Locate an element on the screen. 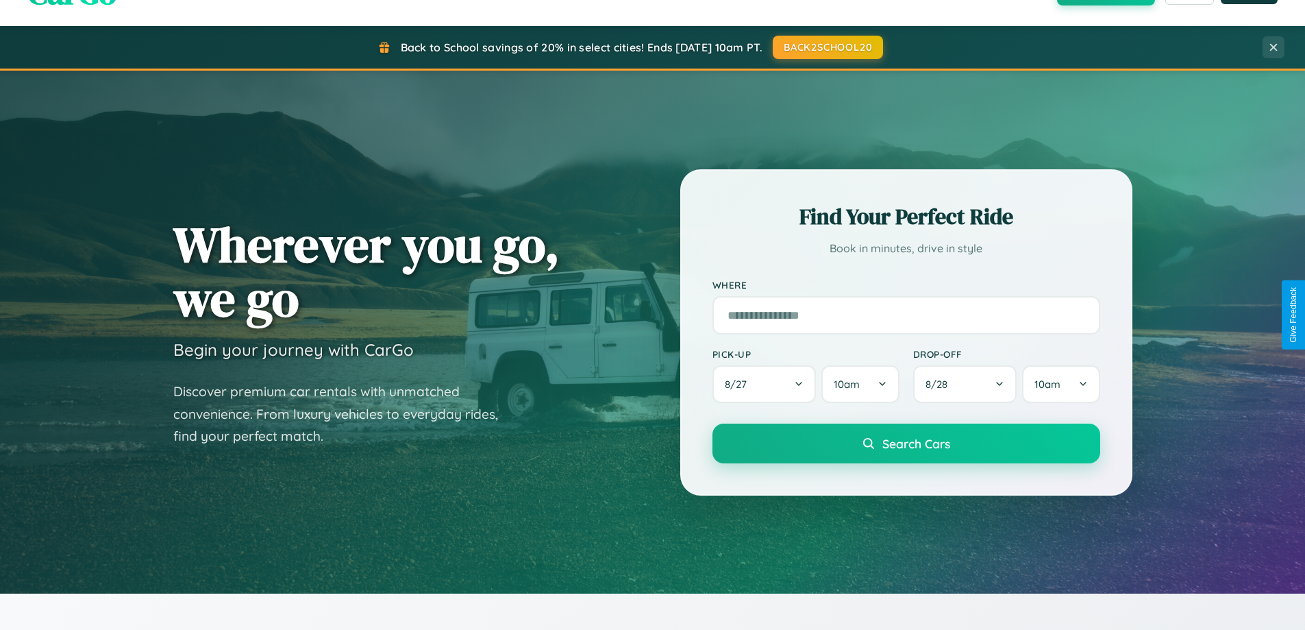 The image size is (1305, 630). label: Drop-off is located at coordinates (1006, 354).